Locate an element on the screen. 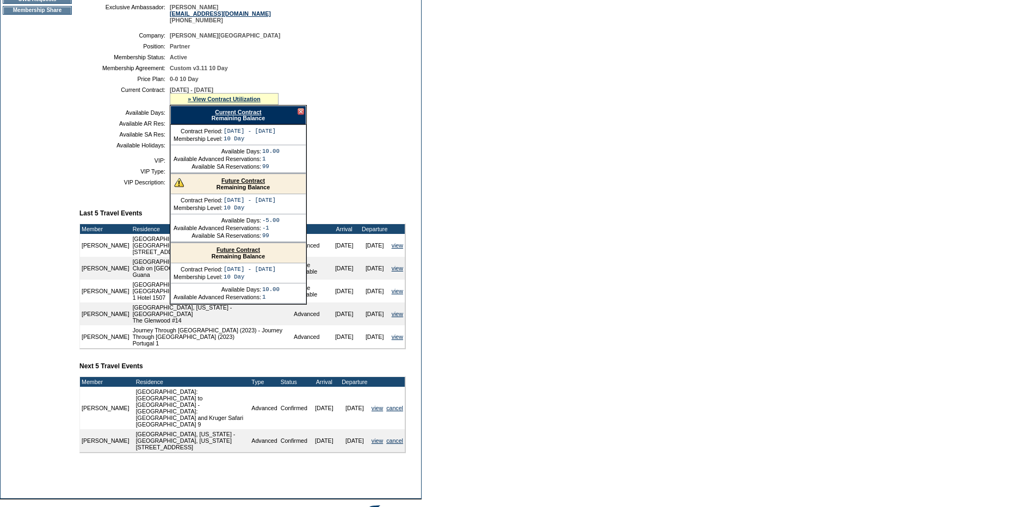  td: VIP: is located at coordinates (125, 160).